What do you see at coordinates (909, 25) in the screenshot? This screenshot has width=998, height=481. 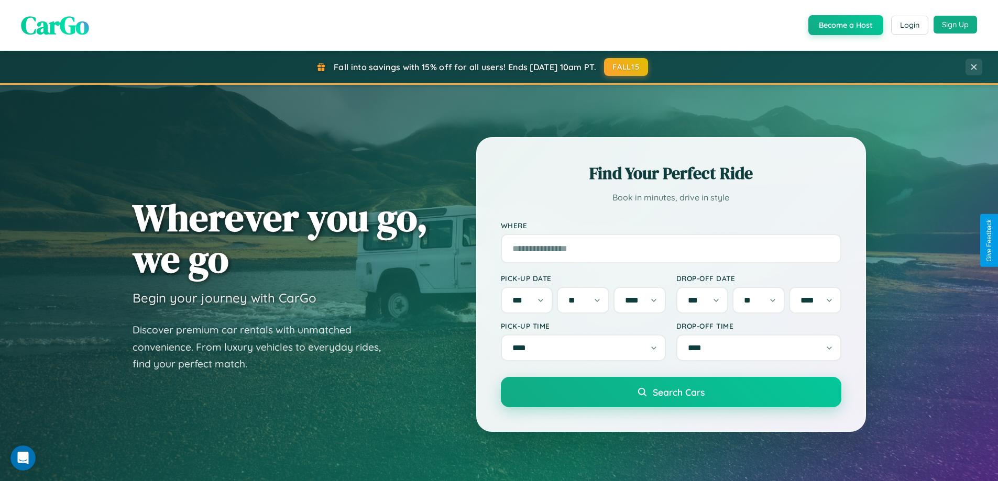 I see `button: Login` at bounding box center [909, 25].